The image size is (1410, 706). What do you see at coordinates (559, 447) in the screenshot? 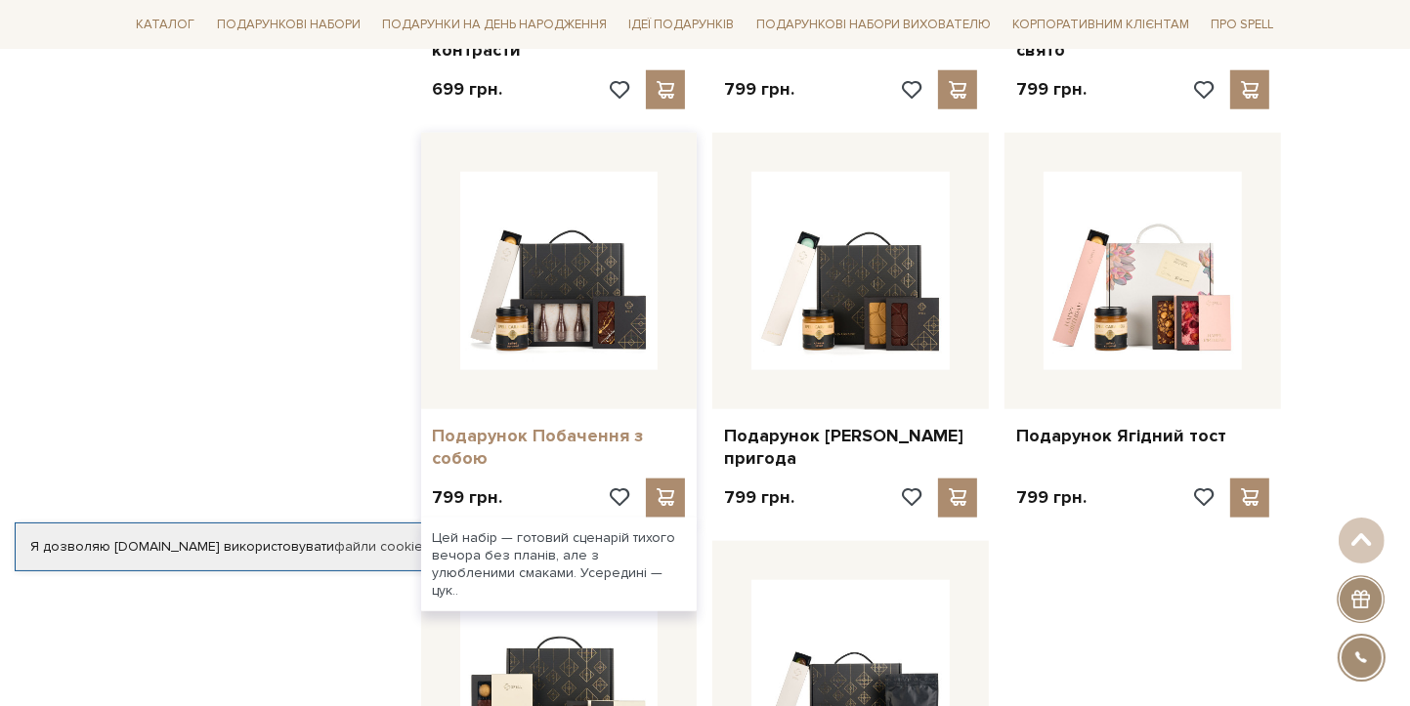
I see `a: Подарунок Побачення з собою` at bounding box center [559, 447].